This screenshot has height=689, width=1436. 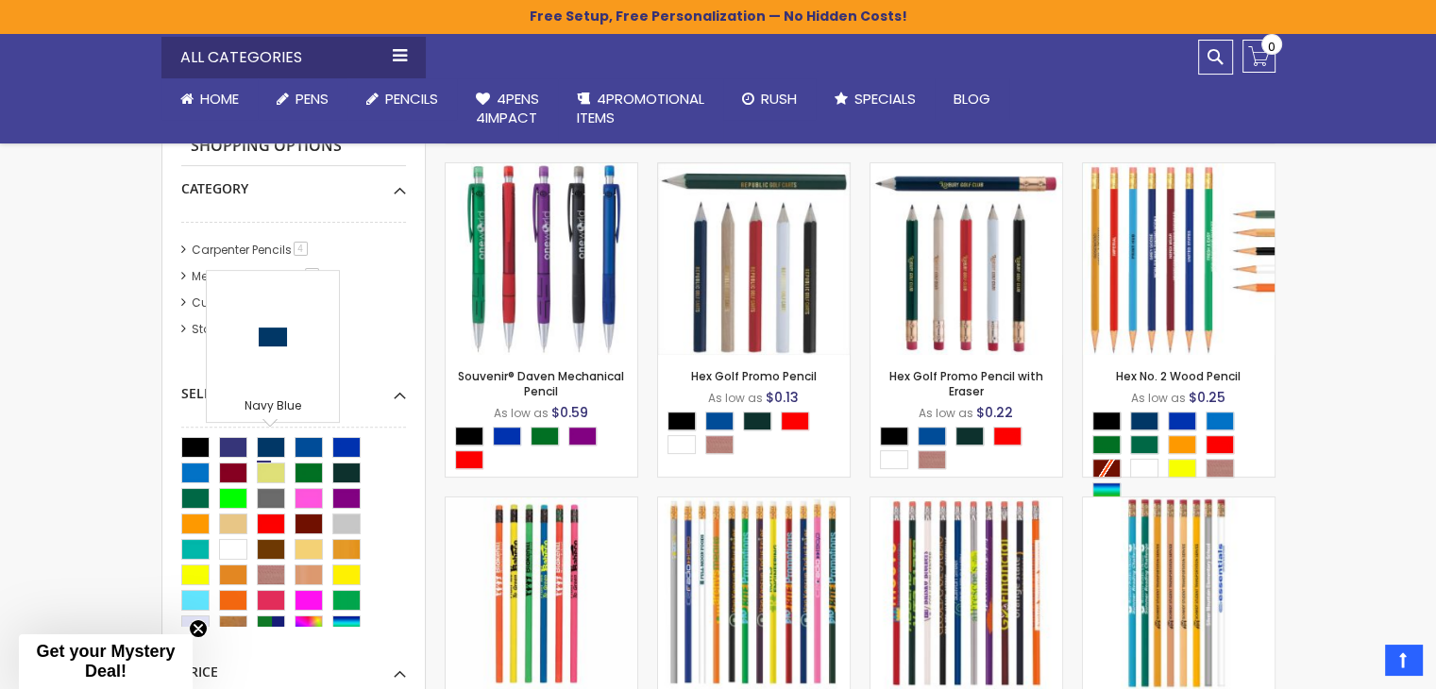 What do you see at coordinates (507, 108) in the screenshot?
I see `span: 4Pens 4impact` at bounding box center [507, 108].